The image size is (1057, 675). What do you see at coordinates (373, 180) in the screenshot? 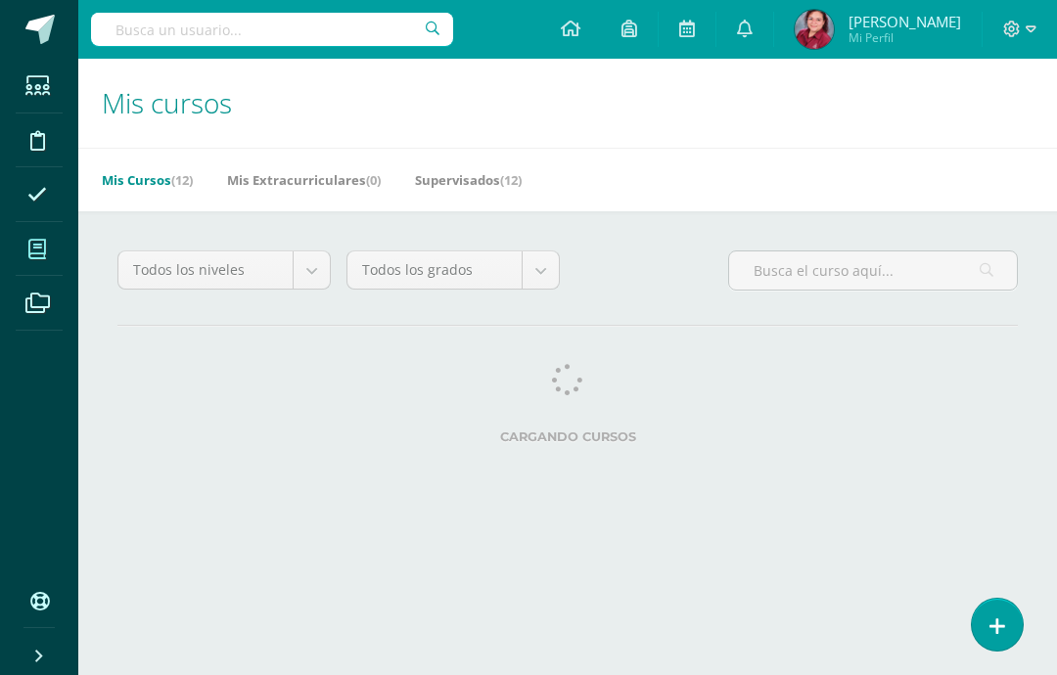
I see `span: (0)` at bounding box center [373, 180].